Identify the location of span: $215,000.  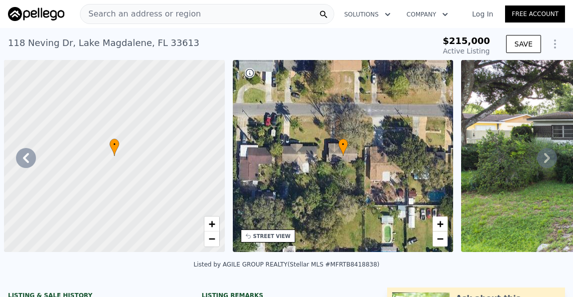
(466, 40).